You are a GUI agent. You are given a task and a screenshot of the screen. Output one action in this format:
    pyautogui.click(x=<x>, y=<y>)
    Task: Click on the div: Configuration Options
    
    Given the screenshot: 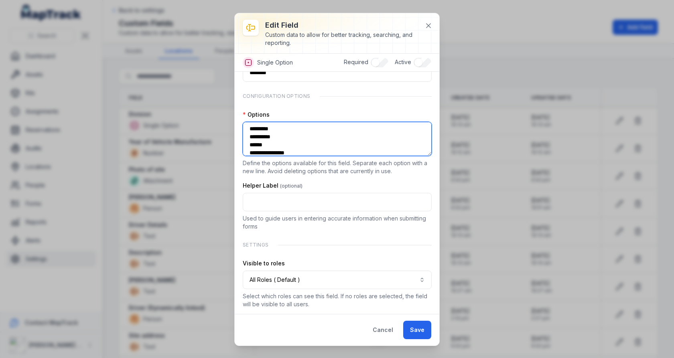 What is the action you would take?
    pyautogui.click(x=337, y=96)
    